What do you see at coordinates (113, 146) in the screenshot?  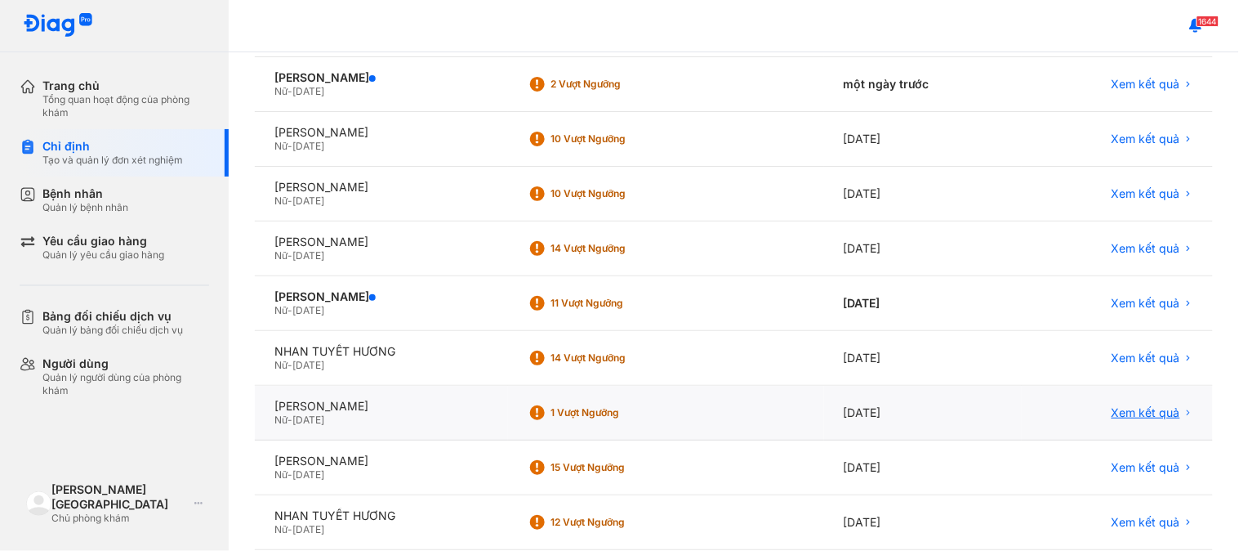 I see `div: Chỉ định` at bounding box center [113, 146].